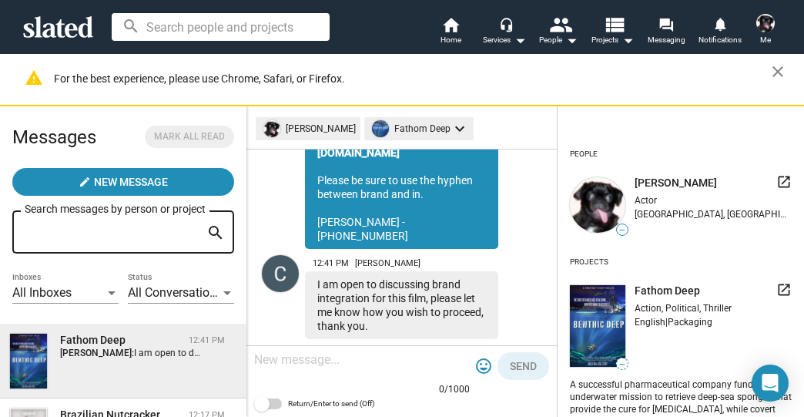 The width and height of the screenshot is (804, 417). What do you see at coordinates (666, 32) in the screenshot?
I see `a: Messaging` at bounding box center [666, 32].